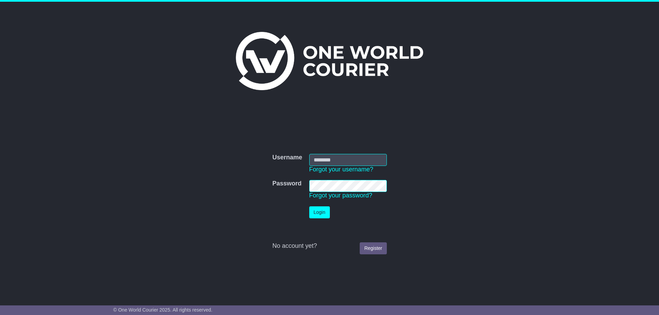 Image resolution: width=659 pixels, height=315 pixels. I want to click on span: © One World Courier 2025. All rights reserved., so click(163, 310).